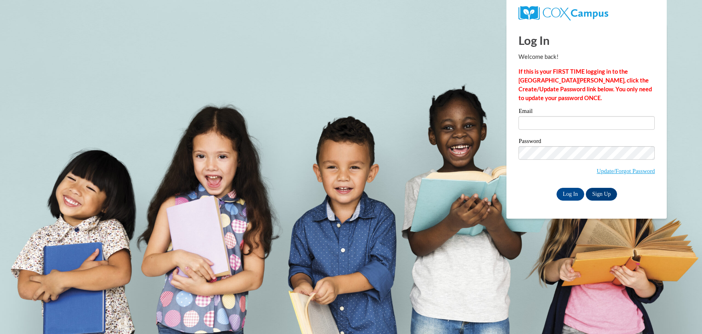  What do you see at coordinates (587, 142) in the screenshot?
I see `label: Password` at bounding box center [587, 142].